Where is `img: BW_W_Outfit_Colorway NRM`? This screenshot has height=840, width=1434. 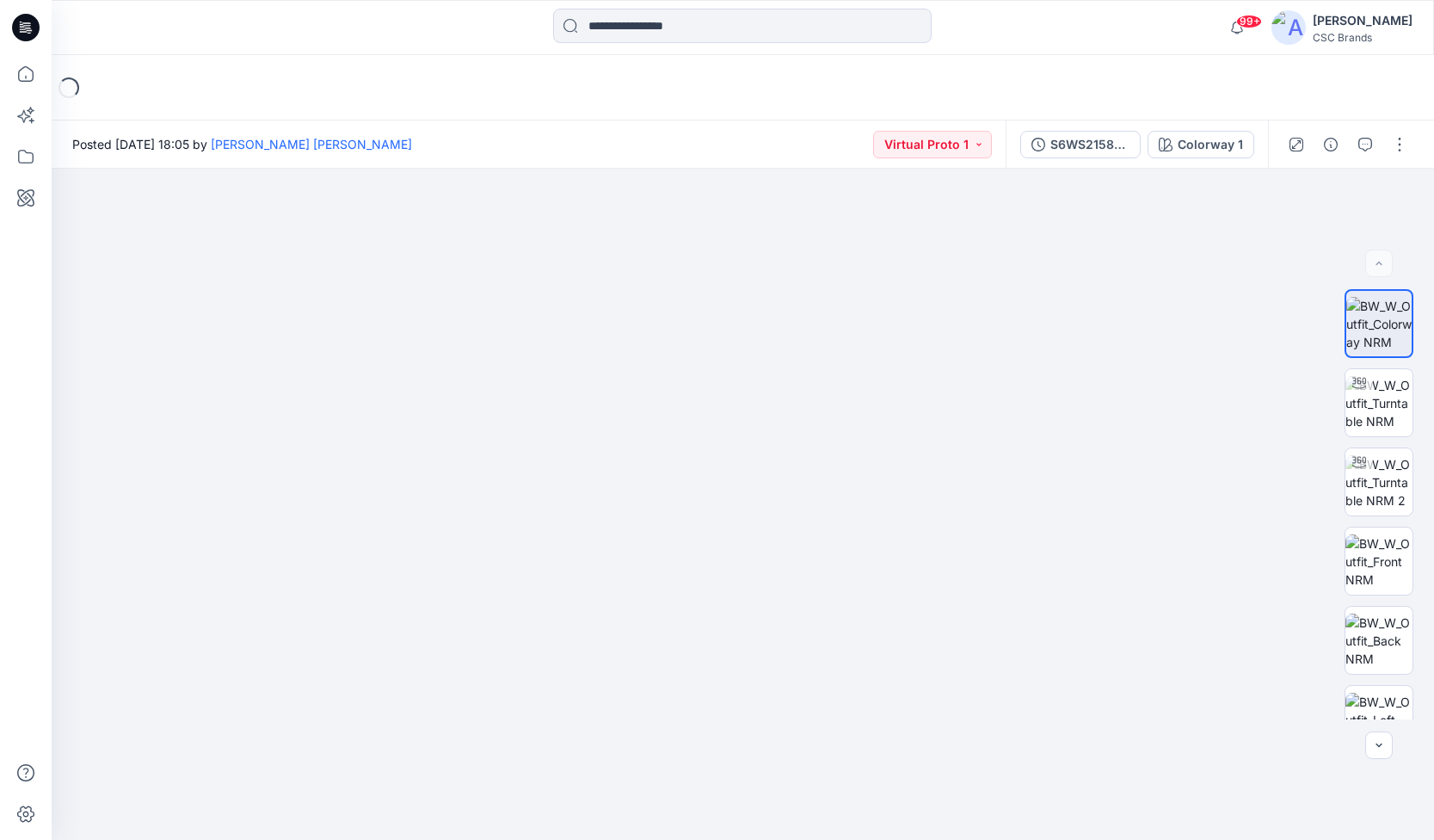 img: BW_W_Outfit_Colorway NRM is located at coordinates (1380, 324).